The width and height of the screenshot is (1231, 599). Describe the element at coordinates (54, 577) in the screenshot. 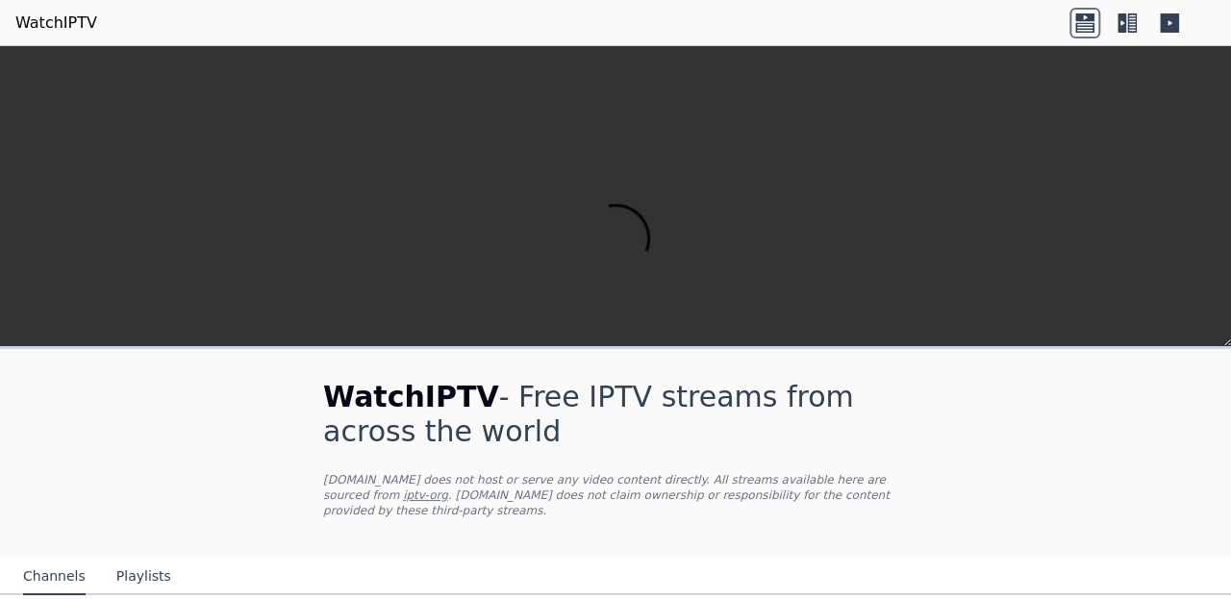

I see `button: Channels` at that location.